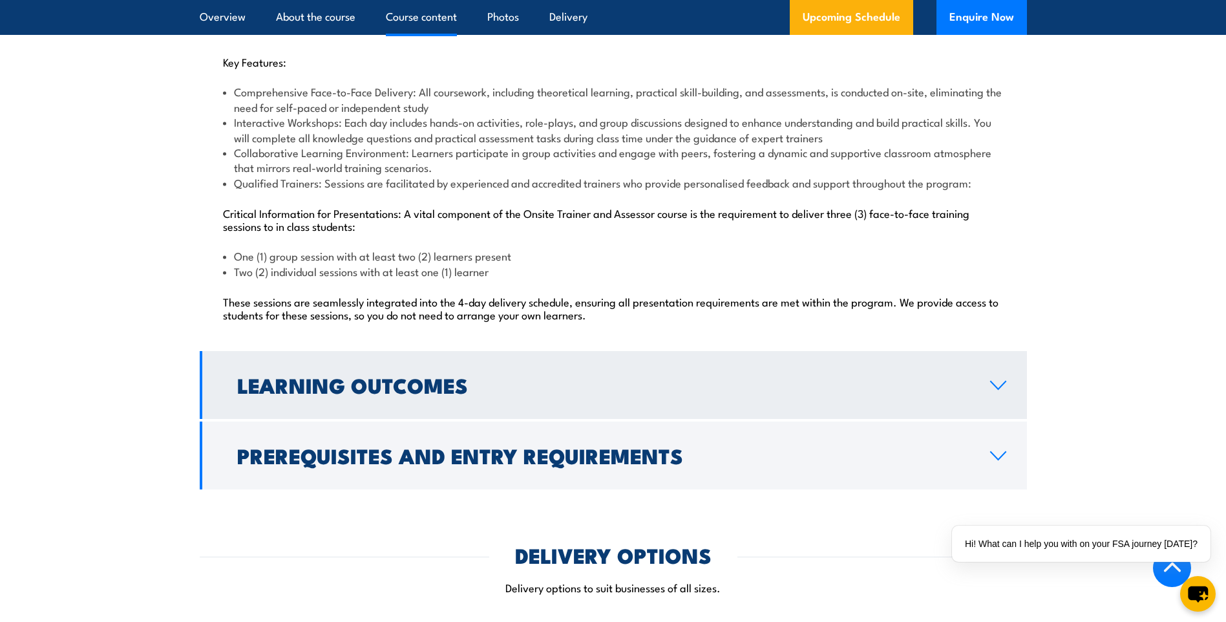  Describe the element at coordinates (613, 455) in the screenshot. I see `a: Prerequisites and Entry Requirements` at that location.